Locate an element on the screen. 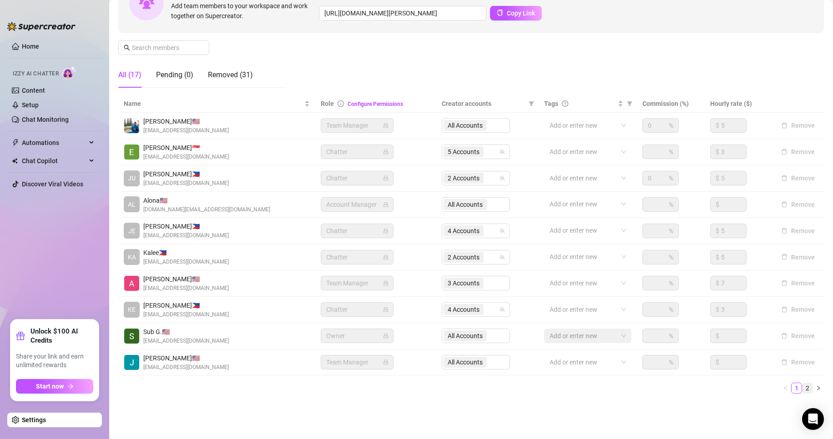  span: 5 Accounts is located at coordinates (463, 152).